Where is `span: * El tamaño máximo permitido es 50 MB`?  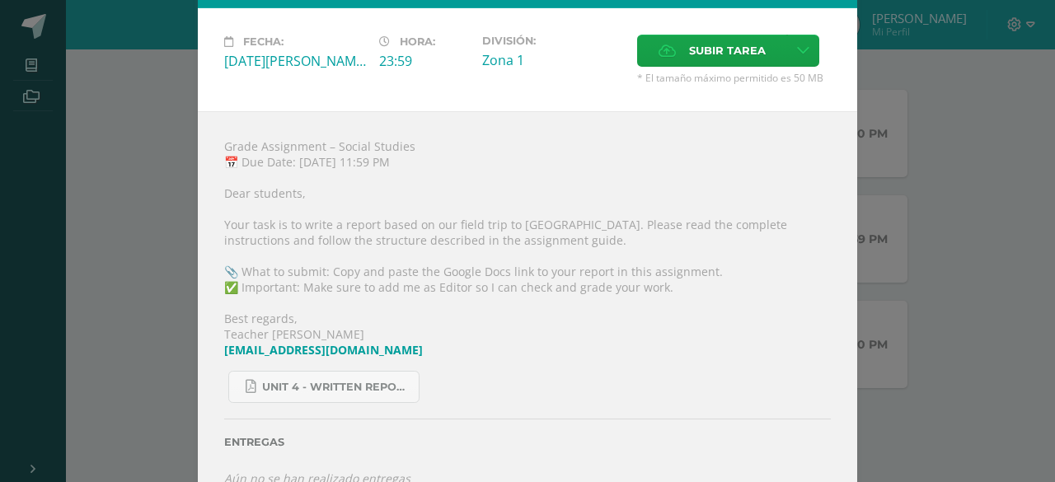
span: * El tamaño máximo permitido es 50 MB is located at coordinates (733, 77).